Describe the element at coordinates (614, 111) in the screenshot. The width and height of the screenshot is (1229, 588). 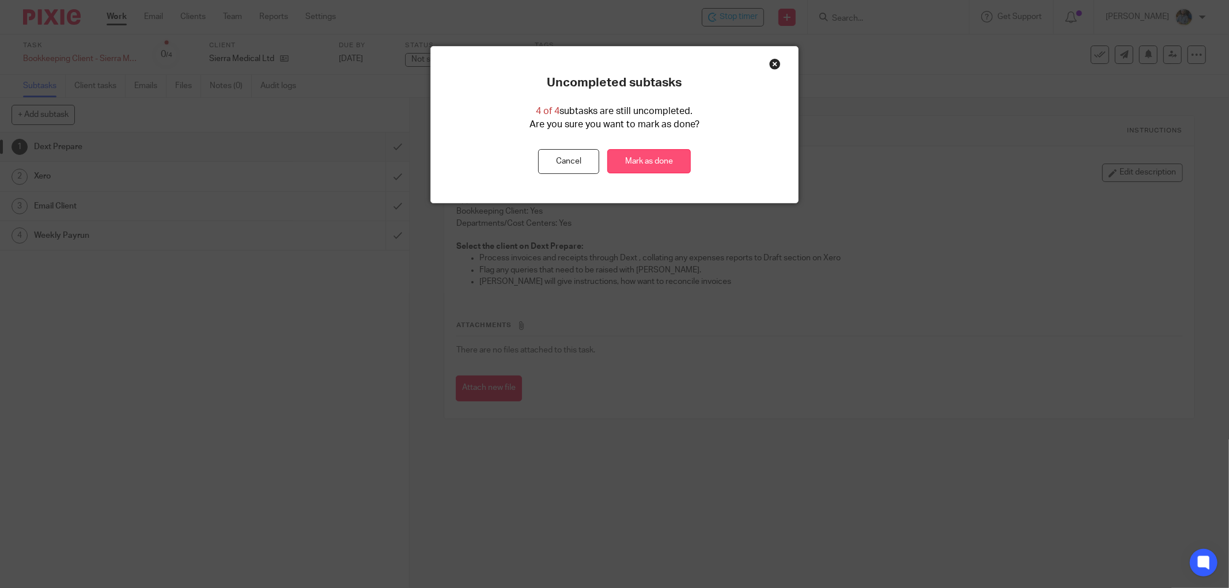
I see `p: subtasks are still uncompleted.` at that location.